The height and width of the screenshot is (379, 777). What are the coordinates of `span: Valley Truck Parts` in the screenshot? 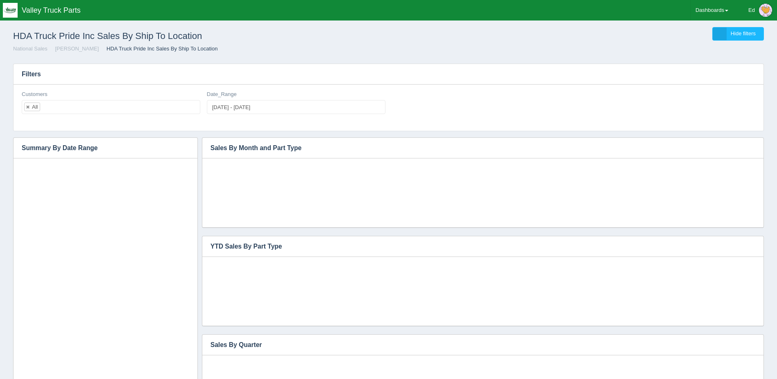 It's located at (51, 10).